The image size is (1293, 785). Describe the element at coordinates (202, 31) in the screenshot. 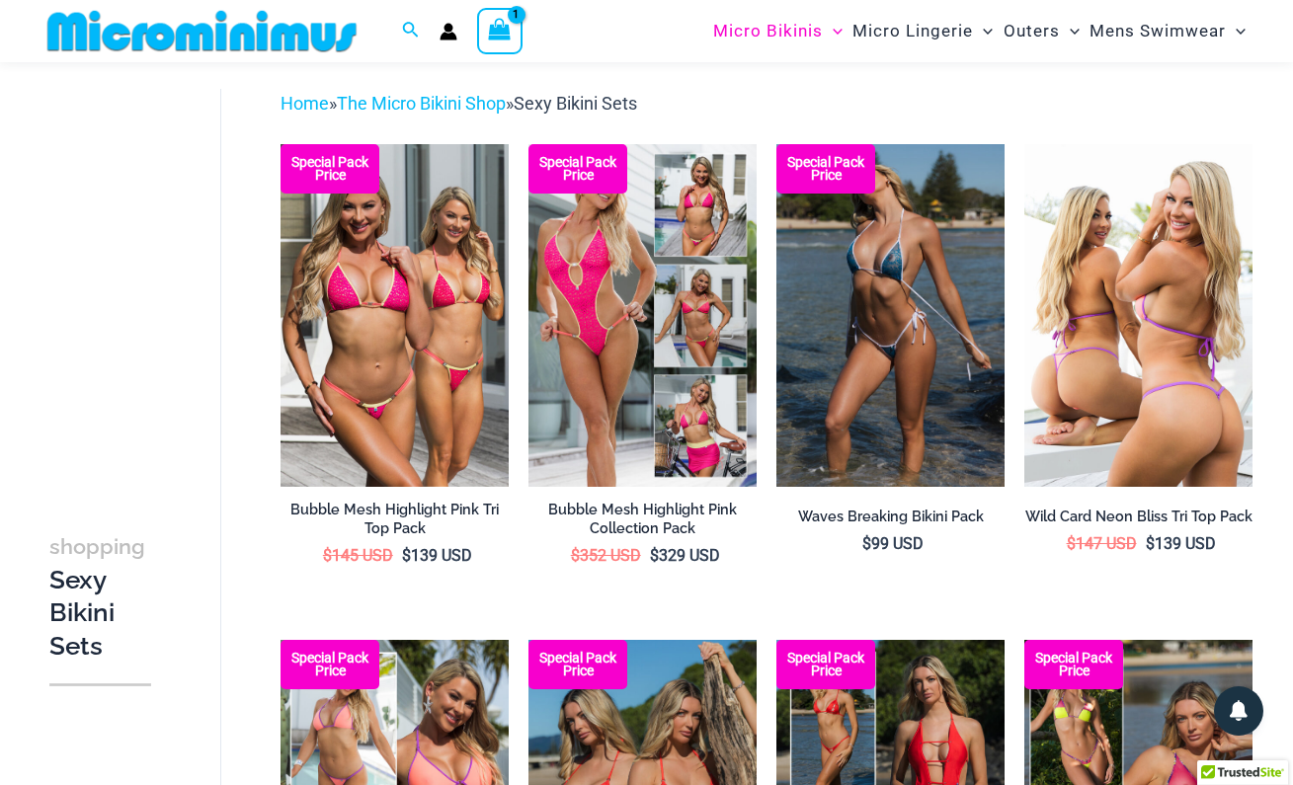

I see `img: MM SHOP LOGO FLAT` at that location.